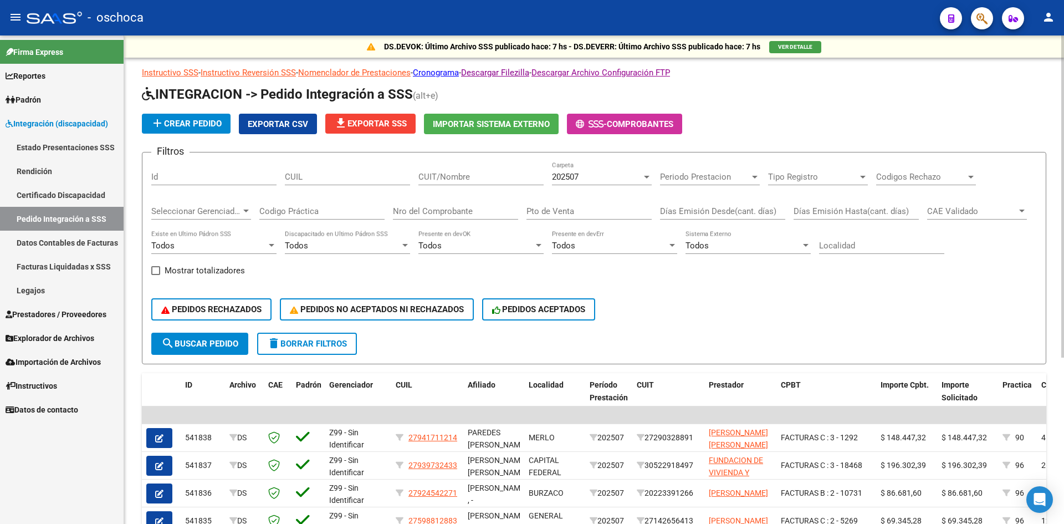 The image size is (1064, 524). I want to click on mat-icon: add, so click(157, 123).